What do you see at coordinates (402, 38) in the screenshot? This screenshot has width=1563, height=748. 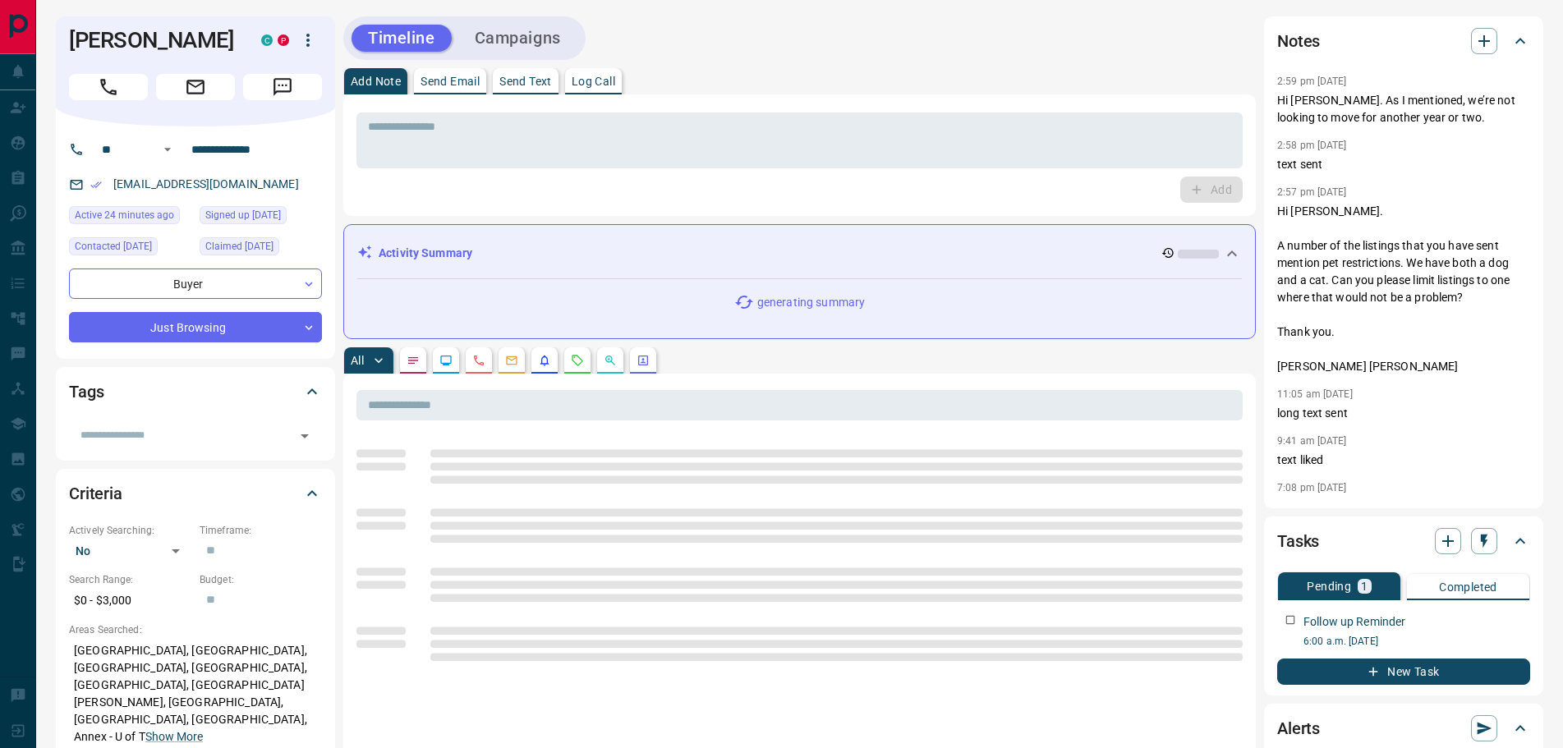 I see `button: Timeline` at bounding box center [402, 38].